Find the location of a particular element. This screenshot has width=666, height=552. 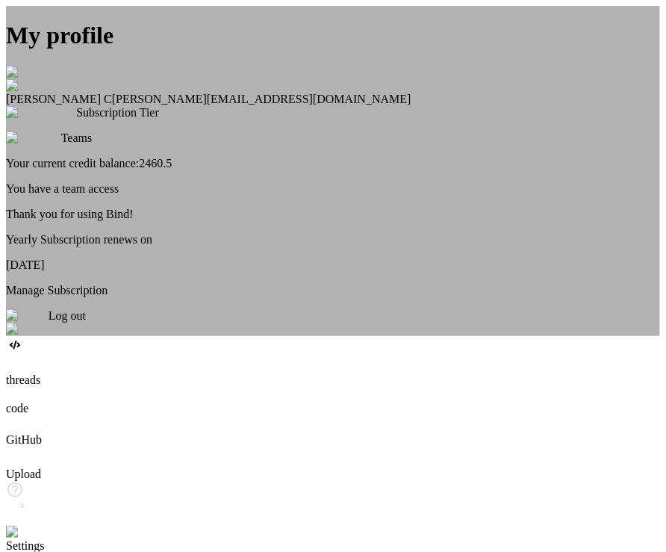

img: settings is located at coordinates (30, 533).